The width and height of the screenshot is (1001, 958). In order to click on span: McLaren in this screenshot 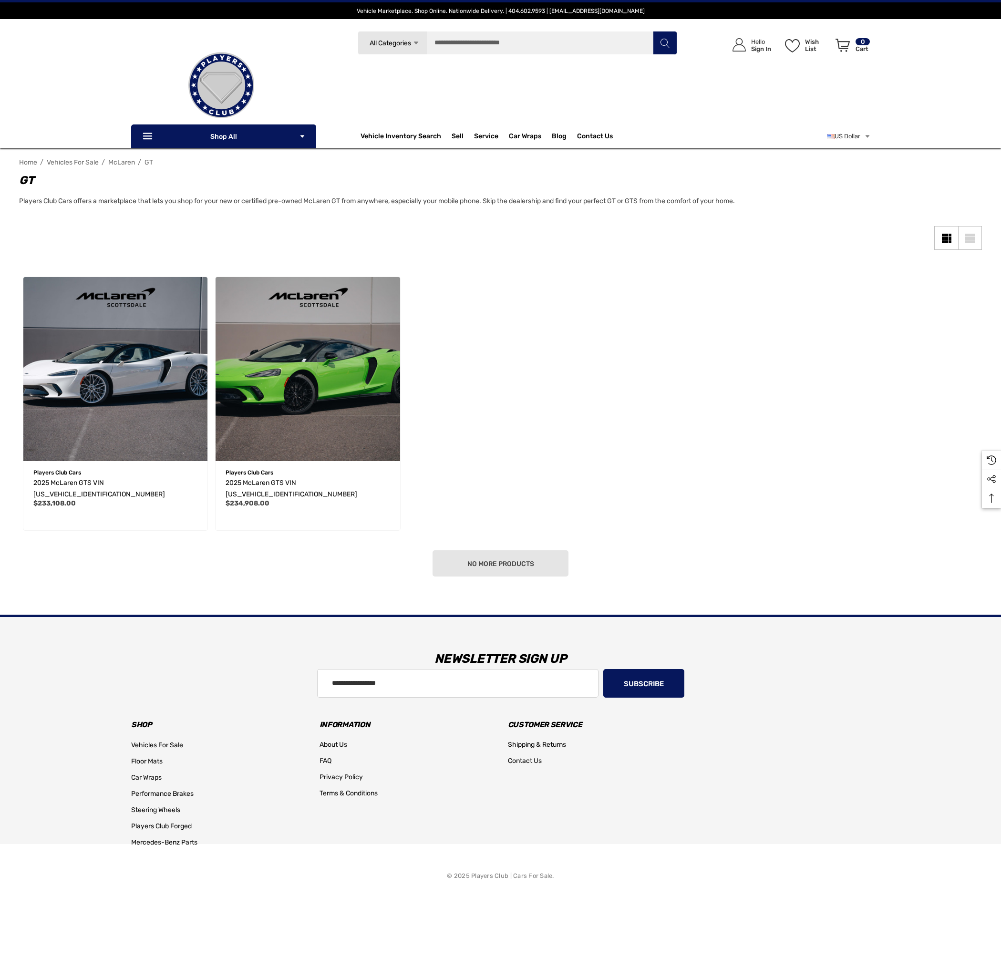, I will do `click(122, 162)`.